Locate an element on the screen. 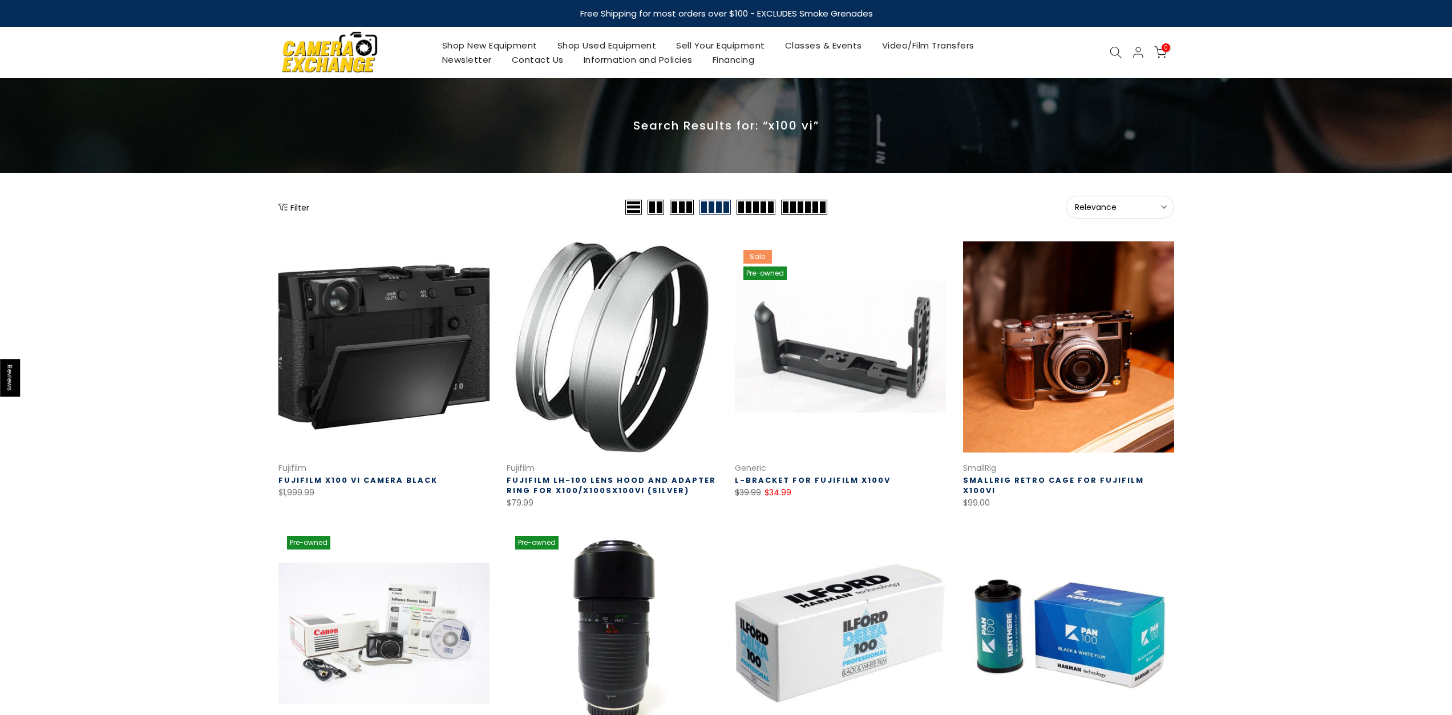  a: Shop New Equipment is located at coordinates (490, 45).